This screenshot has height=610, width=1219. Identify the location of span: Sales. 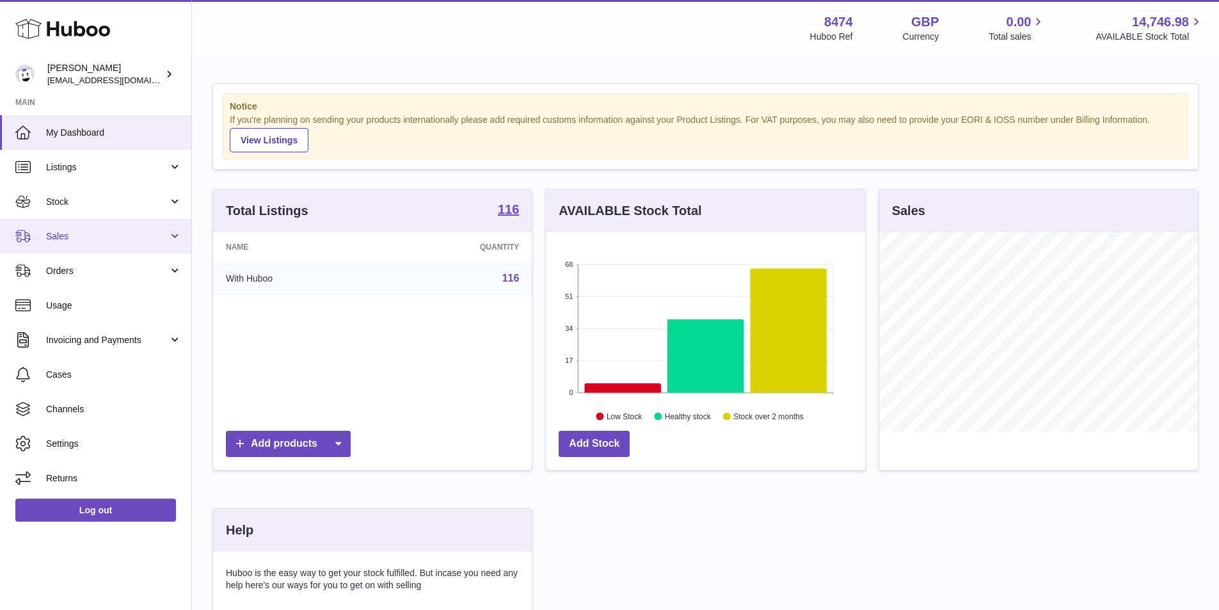
(107, 236).